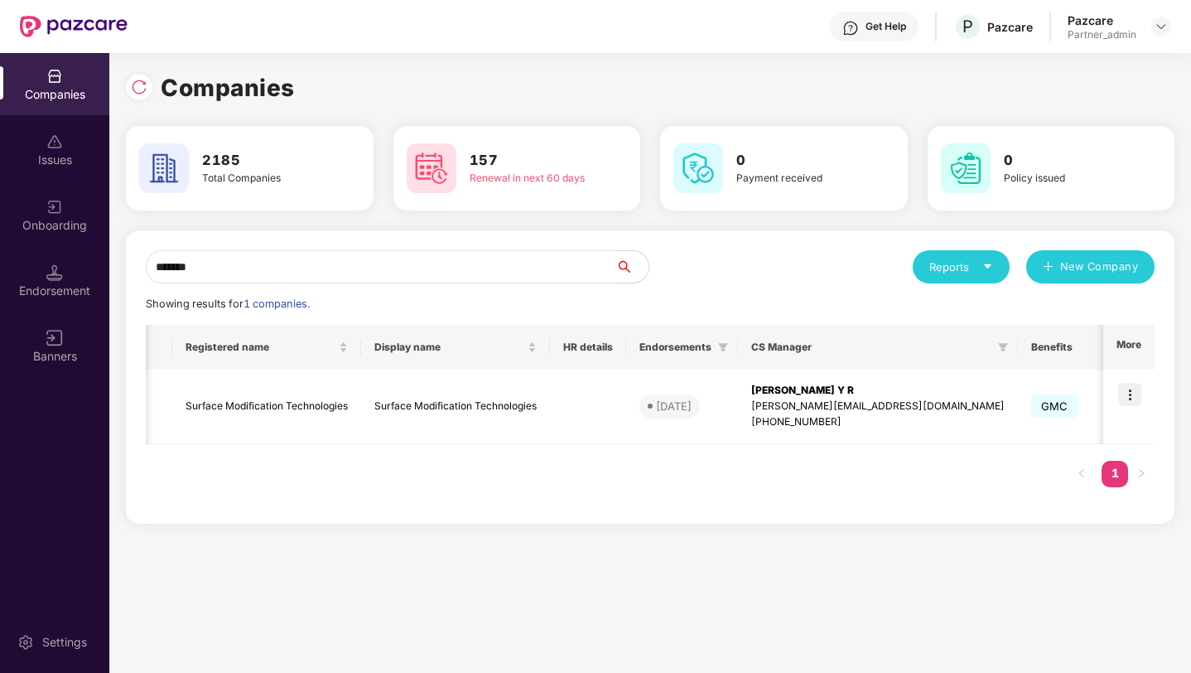 This screenshot has height=673, width=1191. What do you see at coordinates (631, 267) in the screenshot?
I see `span: search` at bounding box center [631, 267].